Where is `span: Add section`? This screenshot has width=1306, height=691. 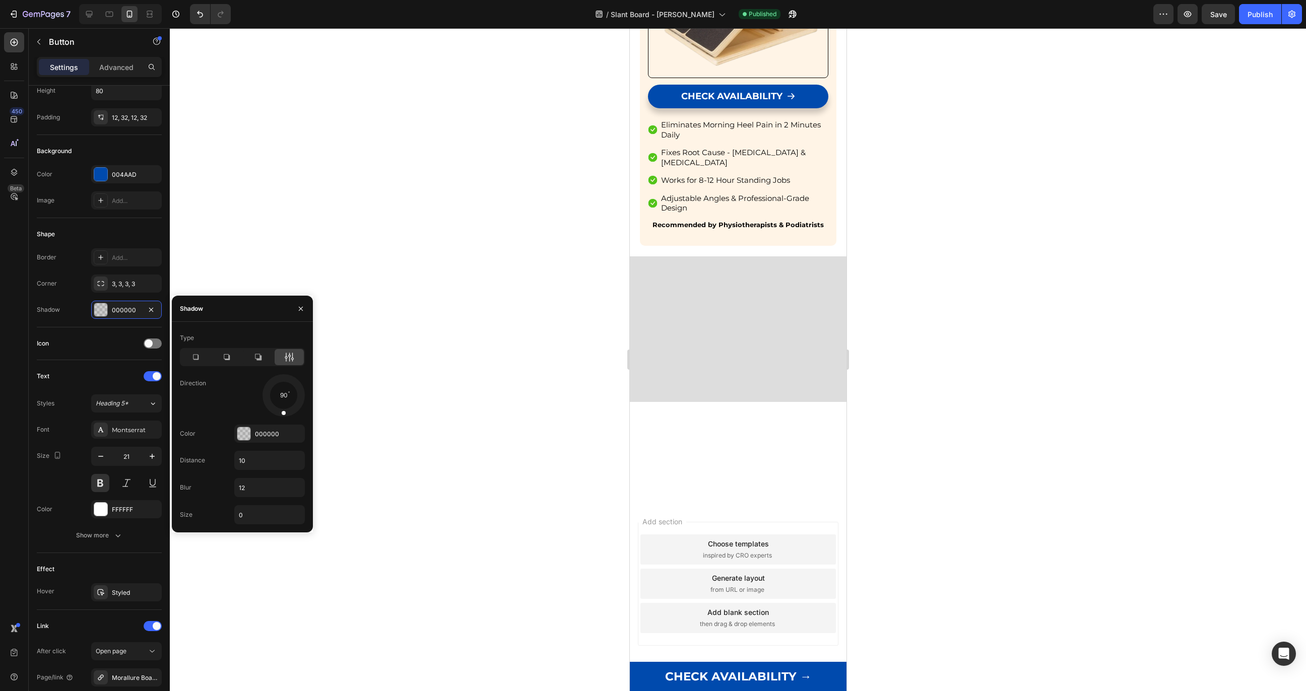 span: Add section is located at coordinates (32, 493).